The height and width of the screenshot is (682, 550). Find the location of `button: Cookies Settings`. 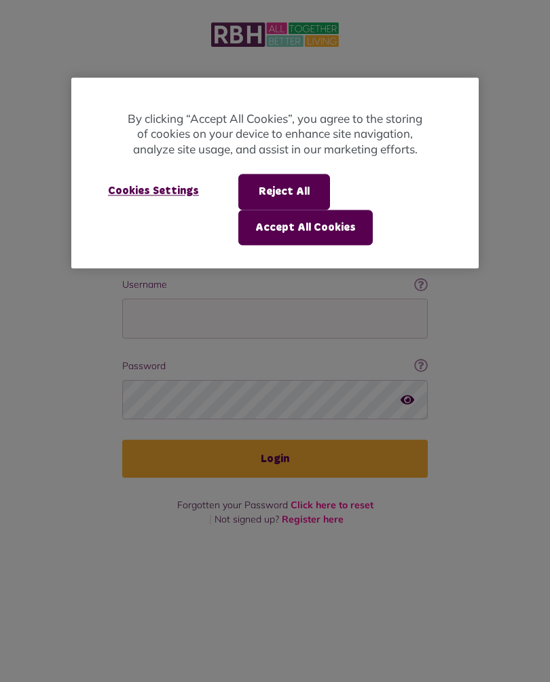

button: Cookies Settings is located at coordinates (153, 191).